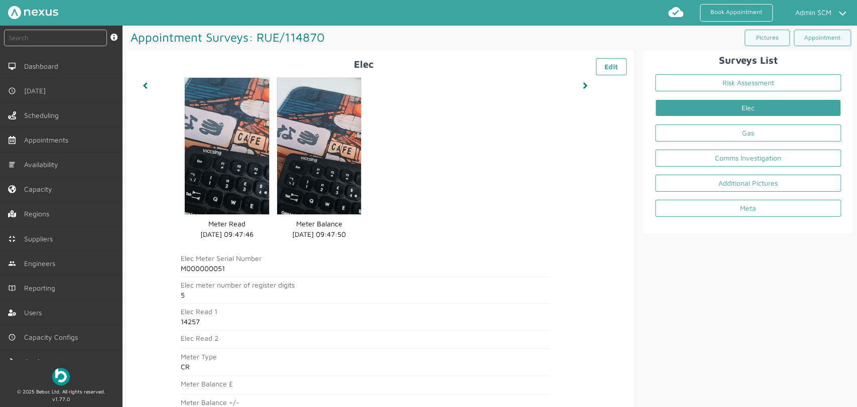 The width and height of the screenshot is (857, 407). What do you see at coordinates (40, 239) in the screenshot?
I see `span: Suppliers` at bounding box center [40, 239].